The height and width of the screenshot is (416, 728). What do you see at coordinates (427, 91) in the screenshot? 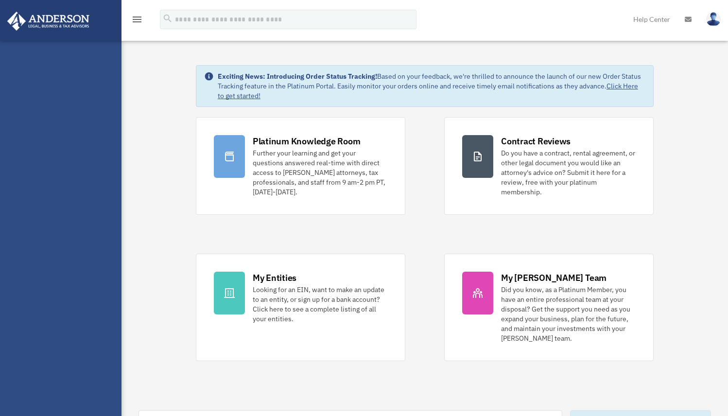
I see `a: Click Here to get started!` at bounding box center [427, 91].